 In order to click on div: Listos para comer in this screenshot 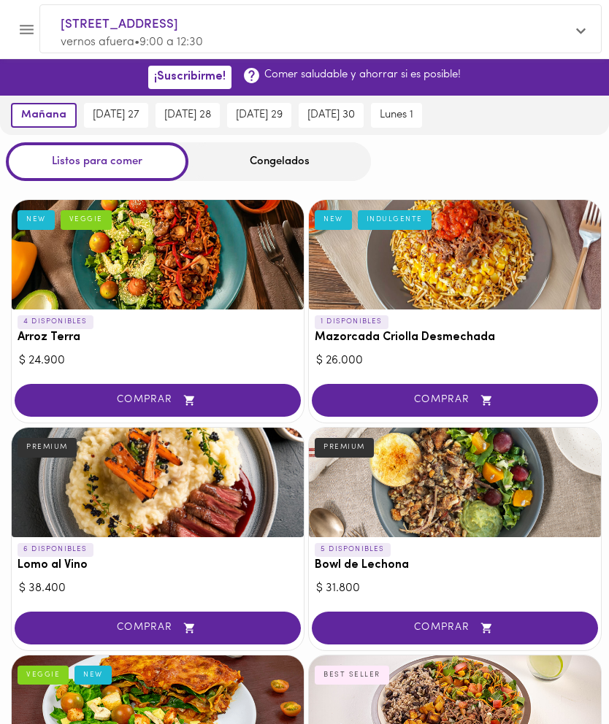, I will do `click(97, 161)`.